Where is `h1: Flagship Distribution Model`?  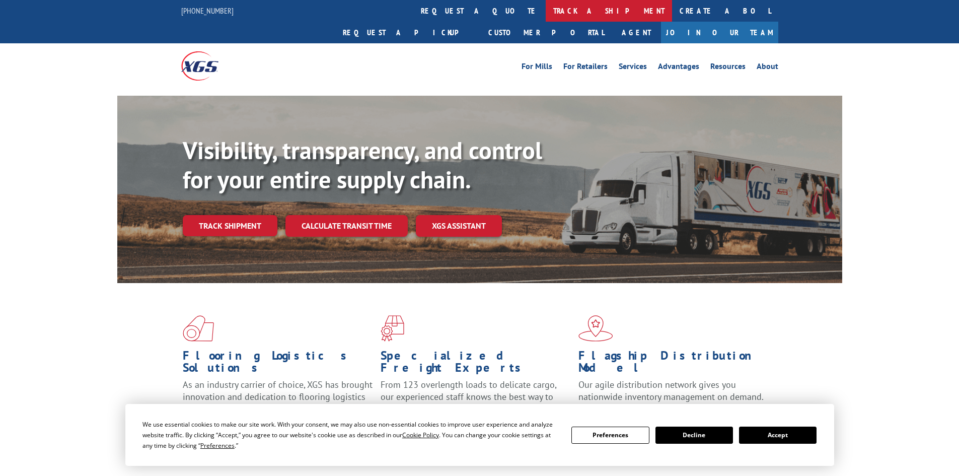 h1: Flagship Distribution Model is located at coordinates (674, 364).